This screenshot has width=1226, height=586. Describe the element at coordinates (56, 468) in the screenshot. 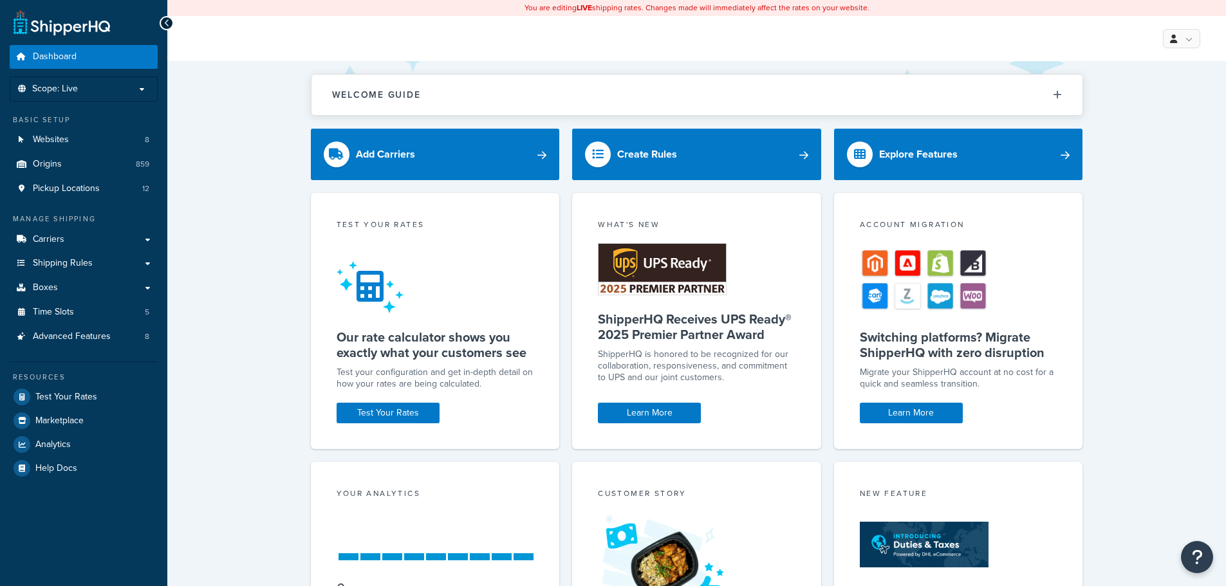

I see `span: Help Docs` at that location.